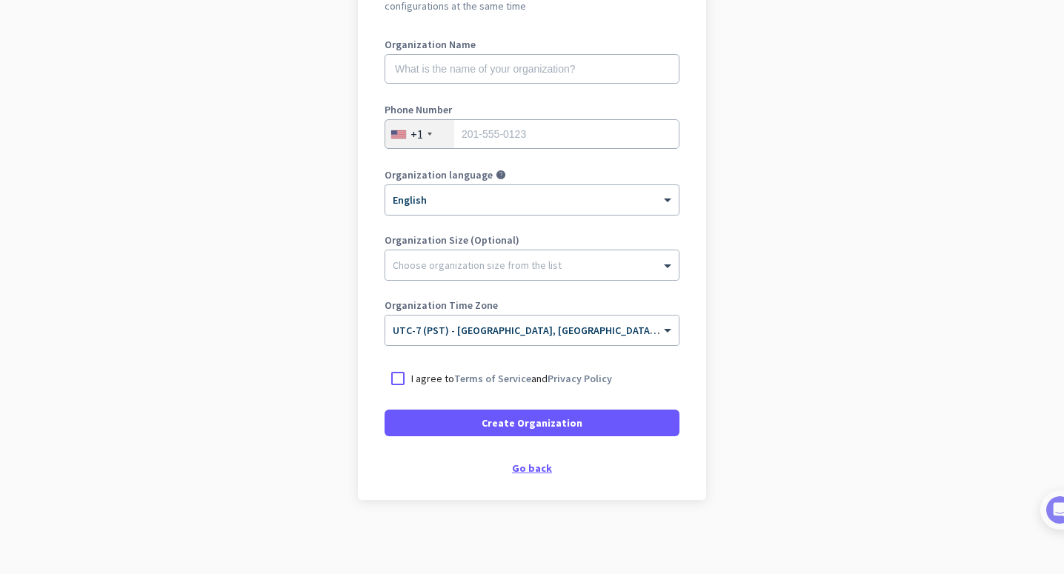  I want to click on a: Terms of Service, so click(493, 379).